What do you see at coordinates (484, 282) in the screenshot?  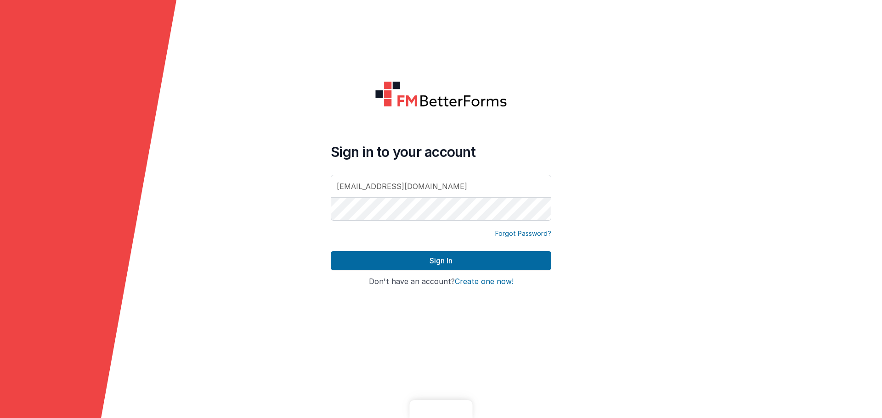 I see `button: Create one now!` at bounding box center [484, 282].